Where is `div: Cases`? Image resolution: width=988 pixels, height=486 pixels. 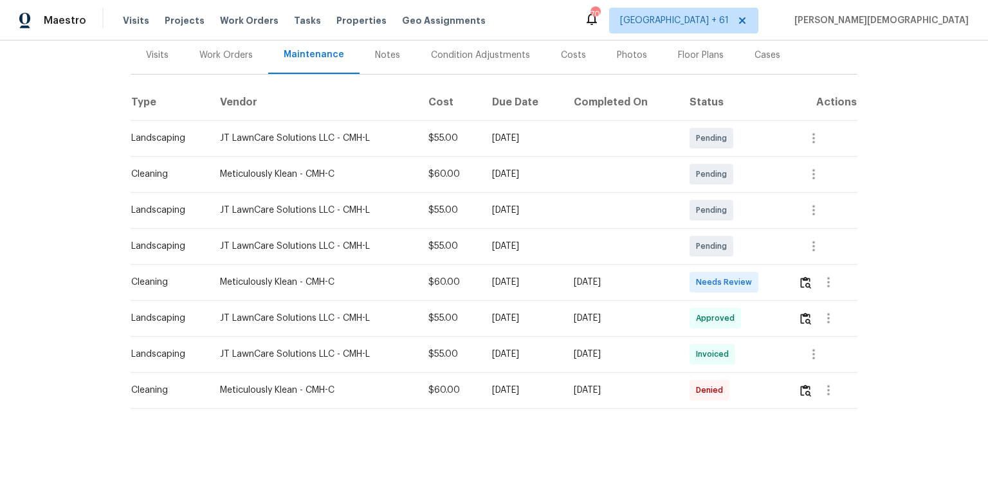
div: Cases is located at coordinates (767, 55).